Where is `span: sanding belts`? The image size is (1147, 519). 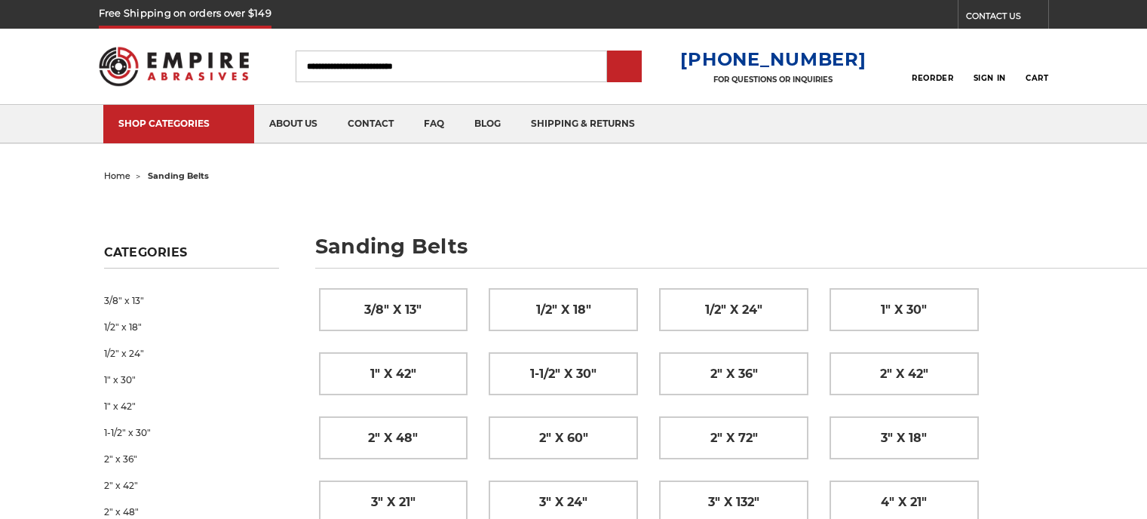
span: sanding belts is located at coordinates (178, 176).